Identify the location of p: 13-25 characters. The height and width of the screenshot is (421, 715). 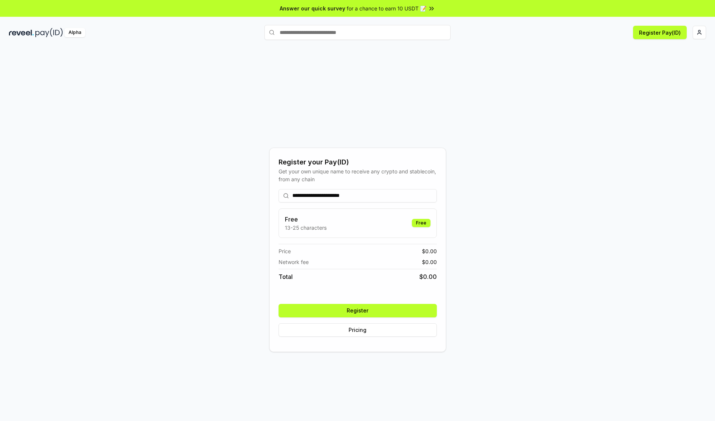
(306, 227).